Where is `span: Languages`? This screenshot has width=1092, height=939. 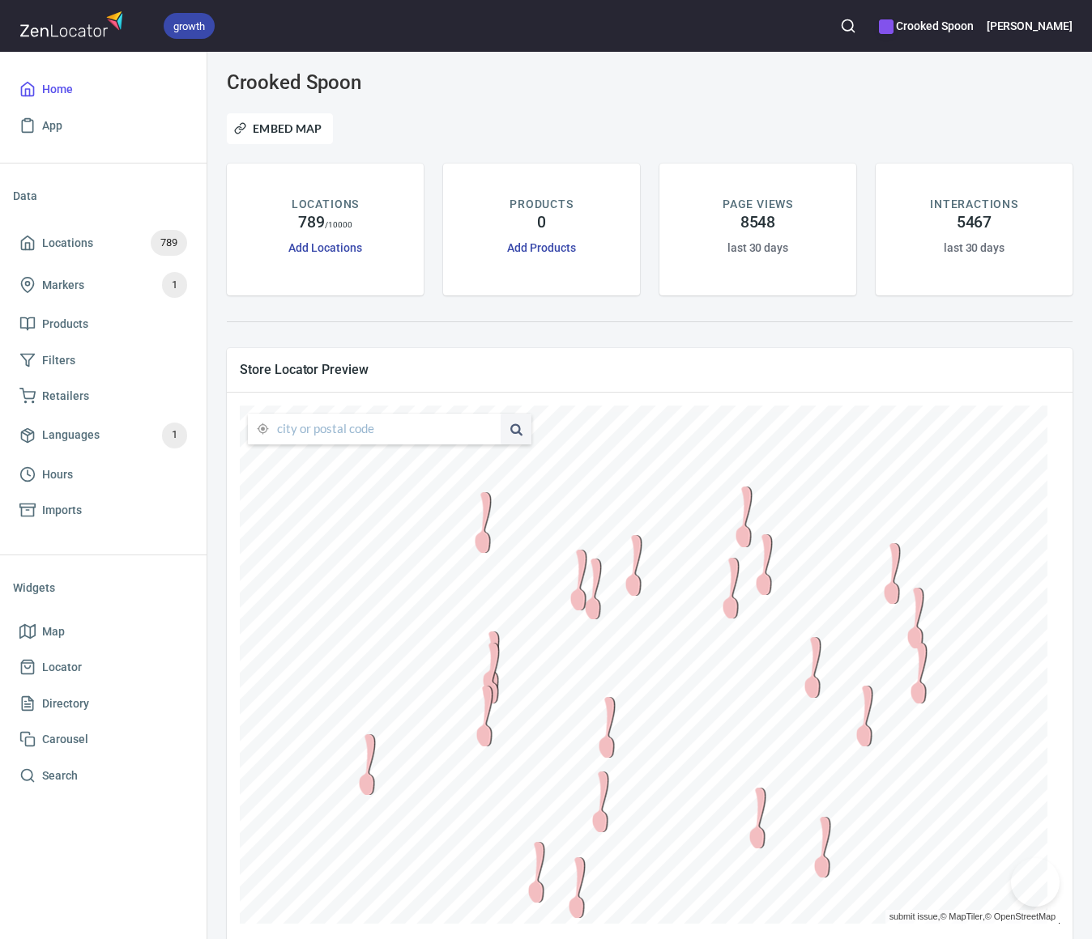 span: Languages is located at coordinates (70, 435).